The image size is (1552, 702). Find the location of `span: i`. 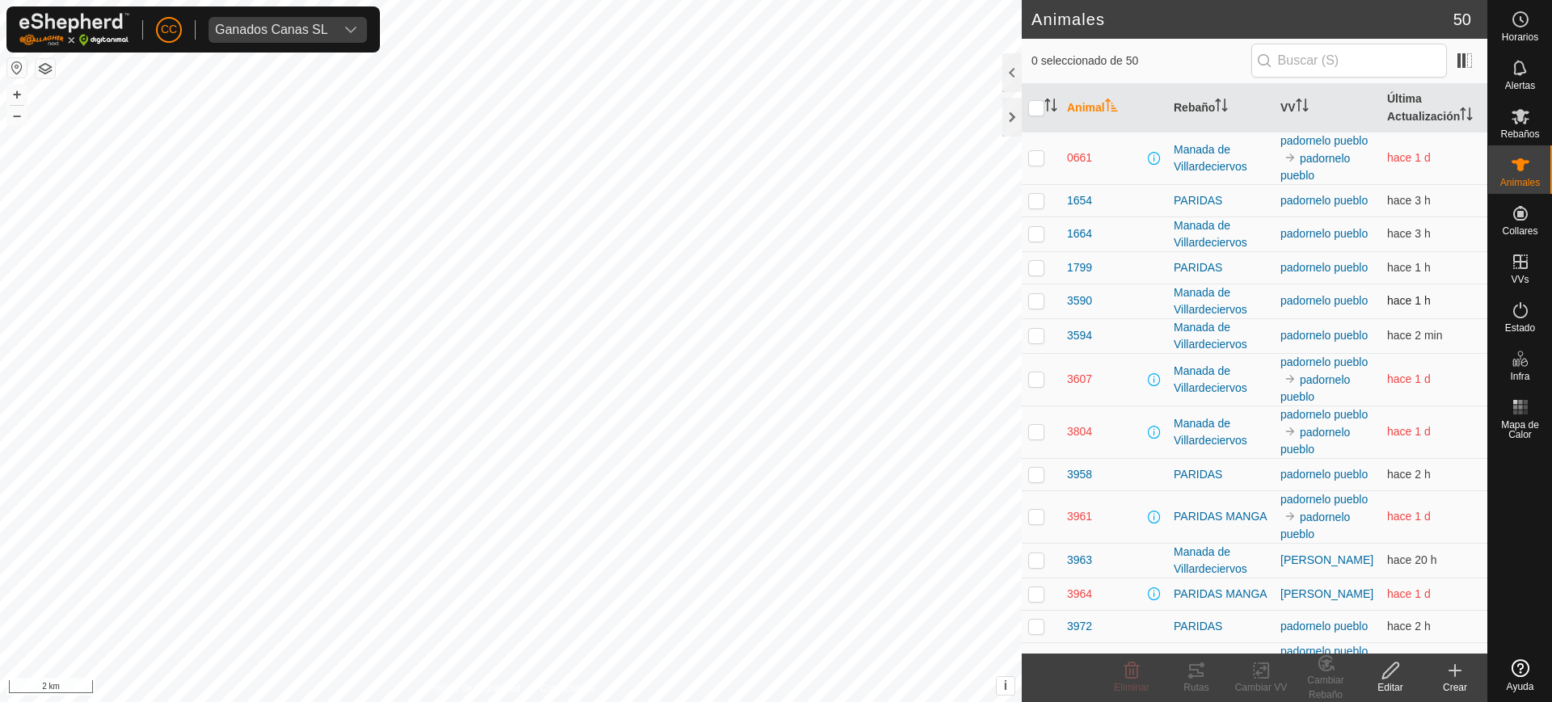

span: i is located at coordinates (1005, 685).